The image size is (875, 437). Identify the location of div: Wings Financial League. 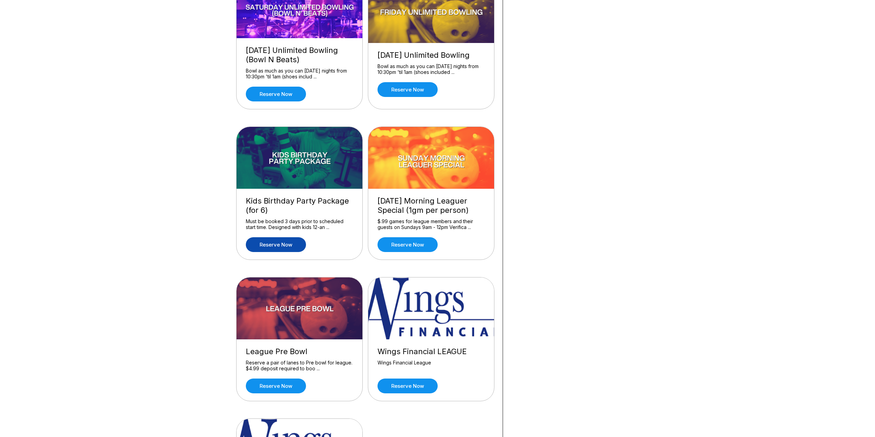
(431, 365).